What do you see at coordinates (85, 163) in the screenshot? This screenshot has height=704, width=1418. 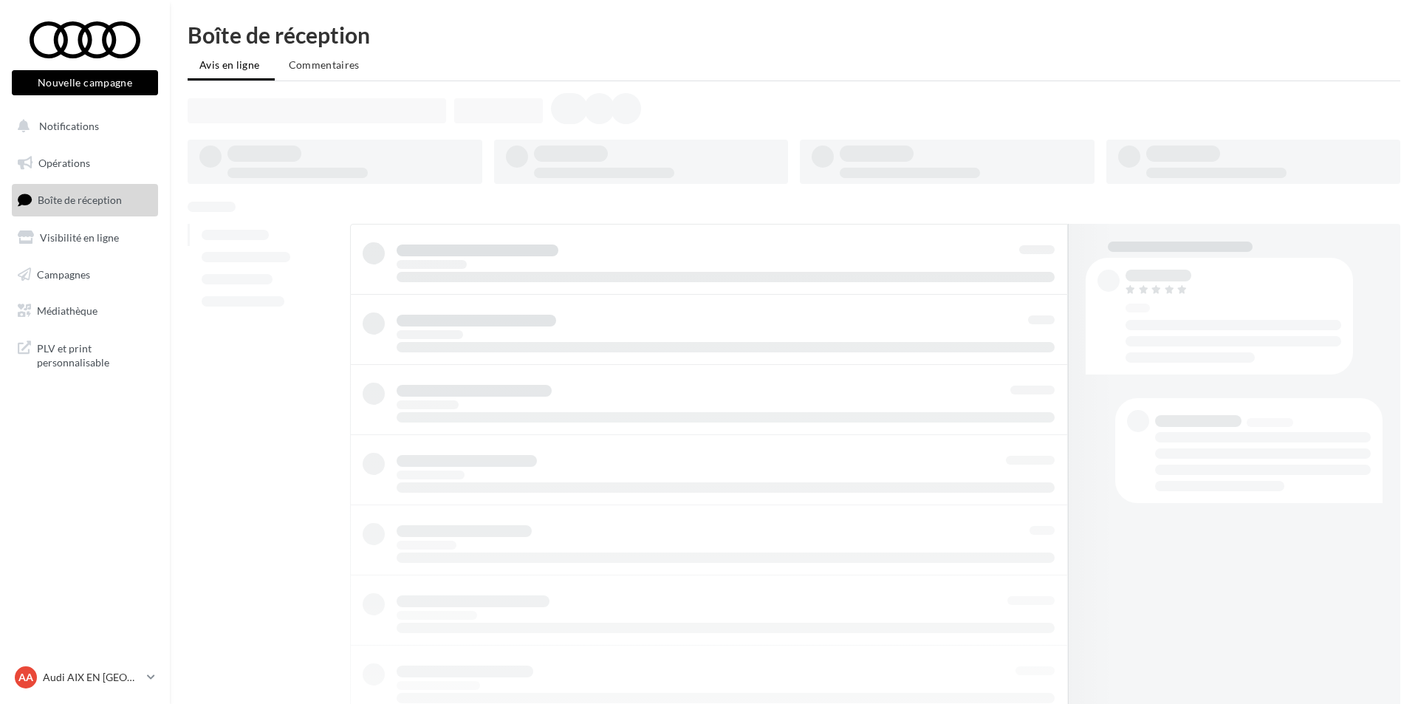 I see `a: Opérations` at bounding box center [85, 163].